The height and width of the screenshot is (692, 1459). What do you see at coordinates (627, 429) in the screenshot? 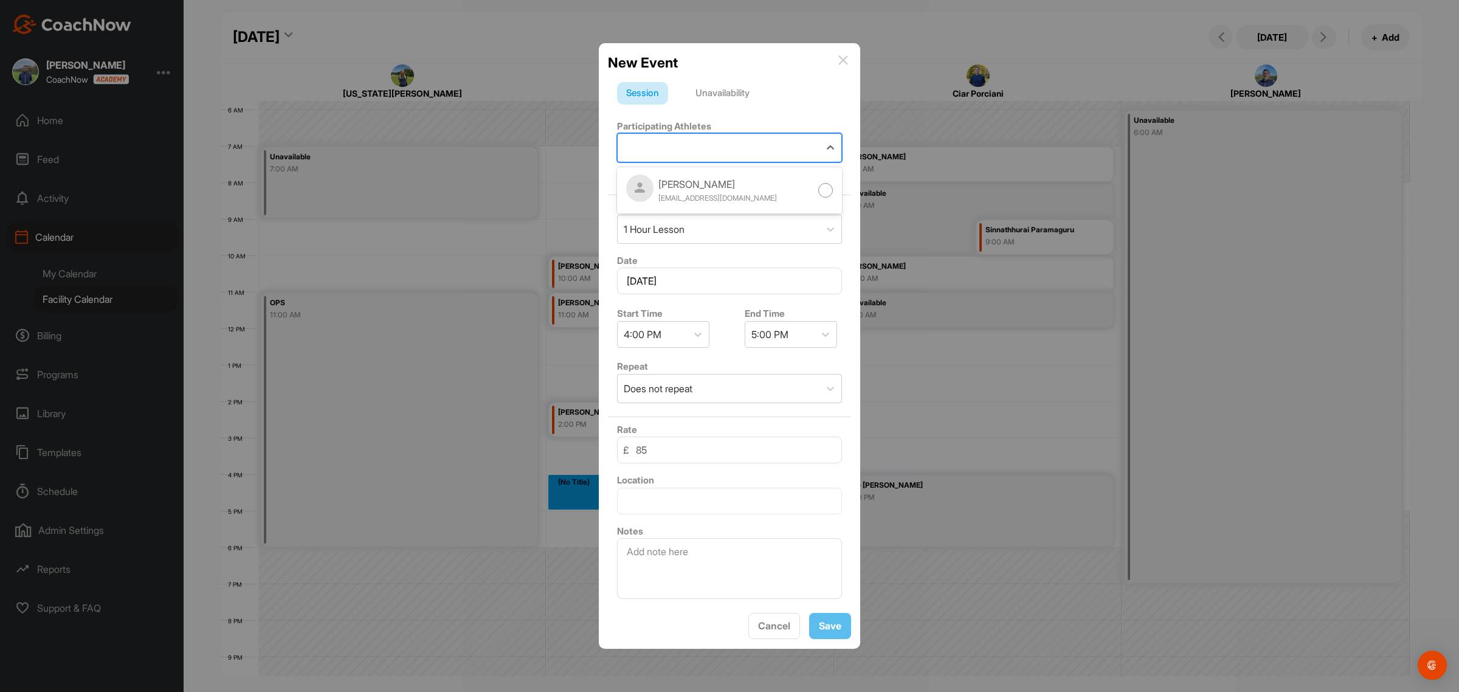
I see `label: Rate` at bounding box center [627, 429].